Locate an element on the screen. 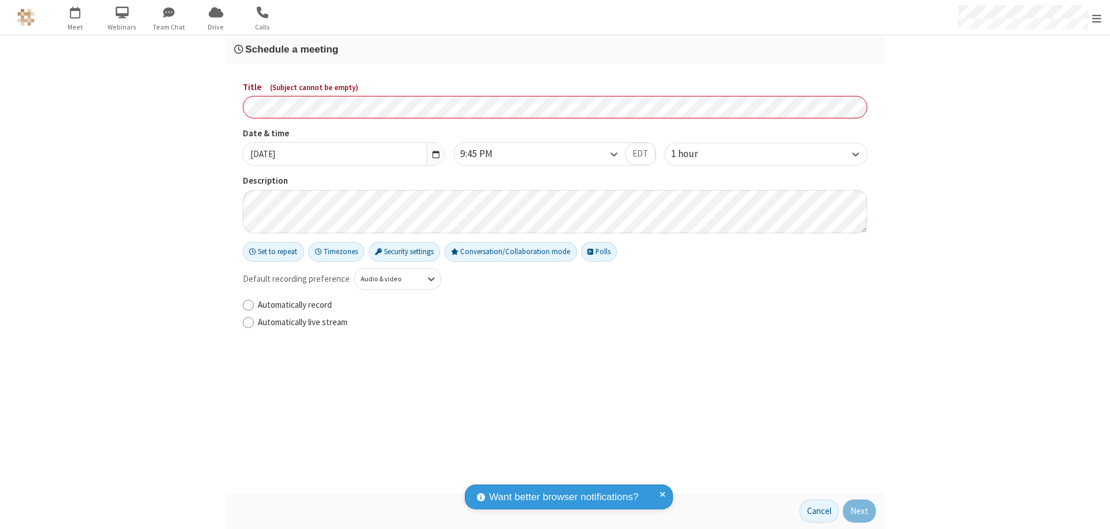  button: Polls is located at coordinates (599, 252).